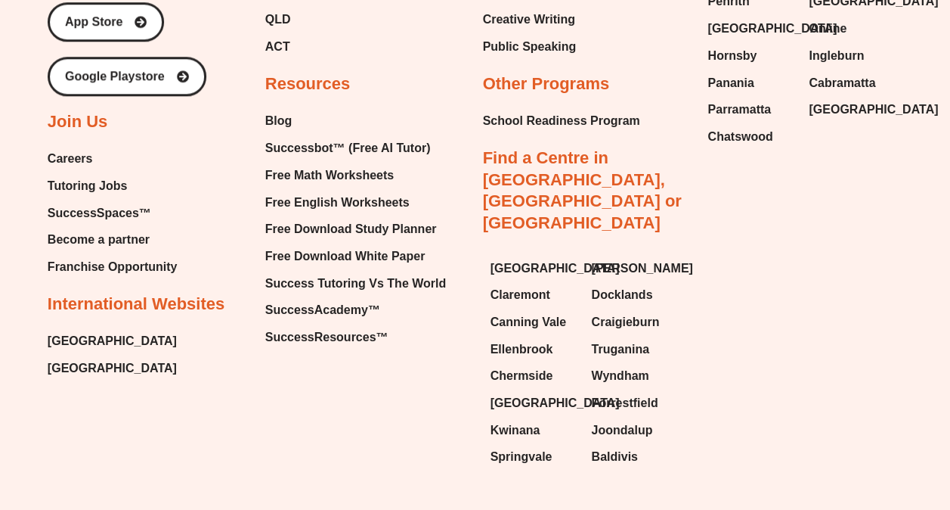 The height and width of the screenshot is (510, 950). I want to click on a: Cabramatta, so click(852, 83).